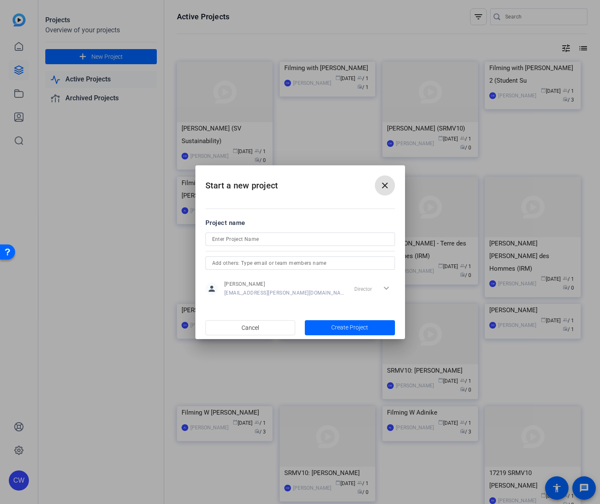 The height and width of the screenshot is (504, 600). I want to click on div: Project name, so click(300, 223).